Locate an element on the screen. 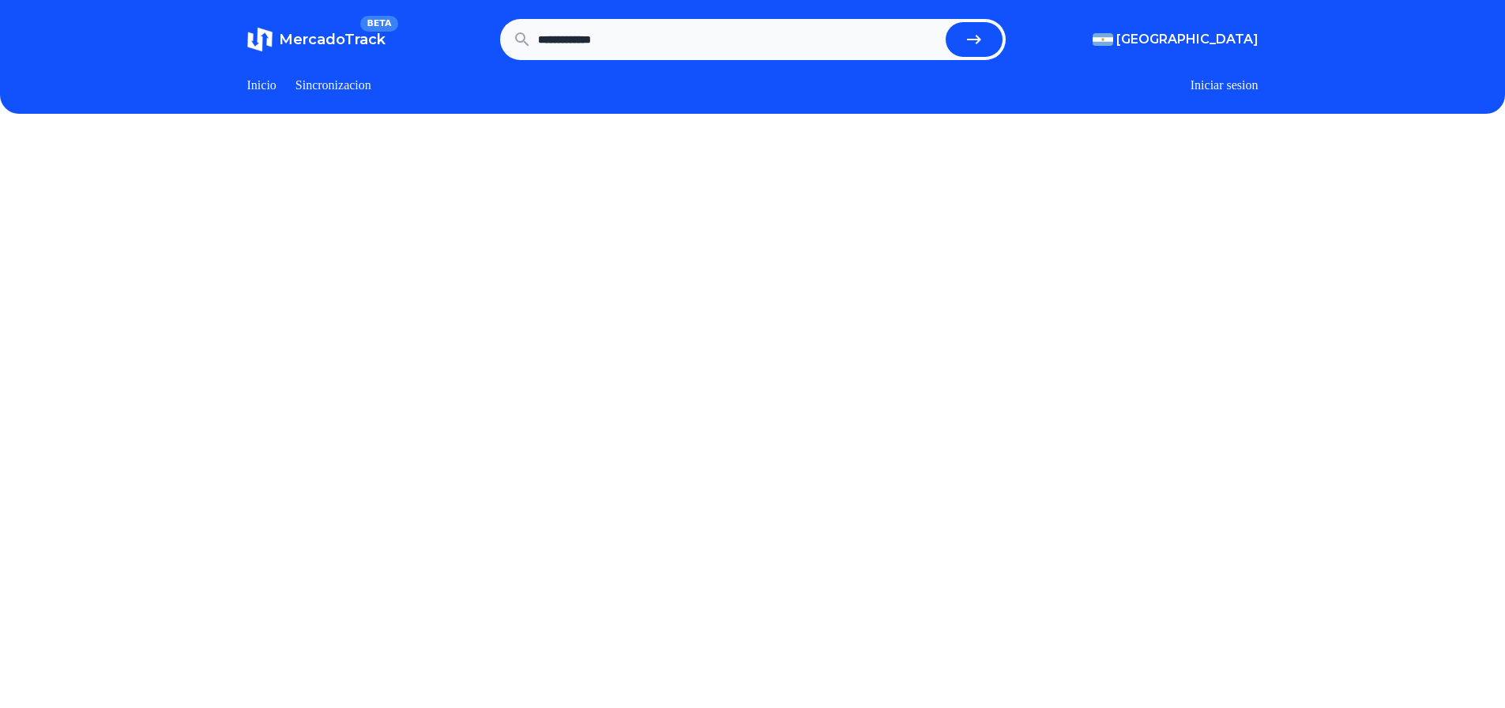 The height and width of the screenshot is (708, 1505). a: Inicio is located at coordinates (261, 85).